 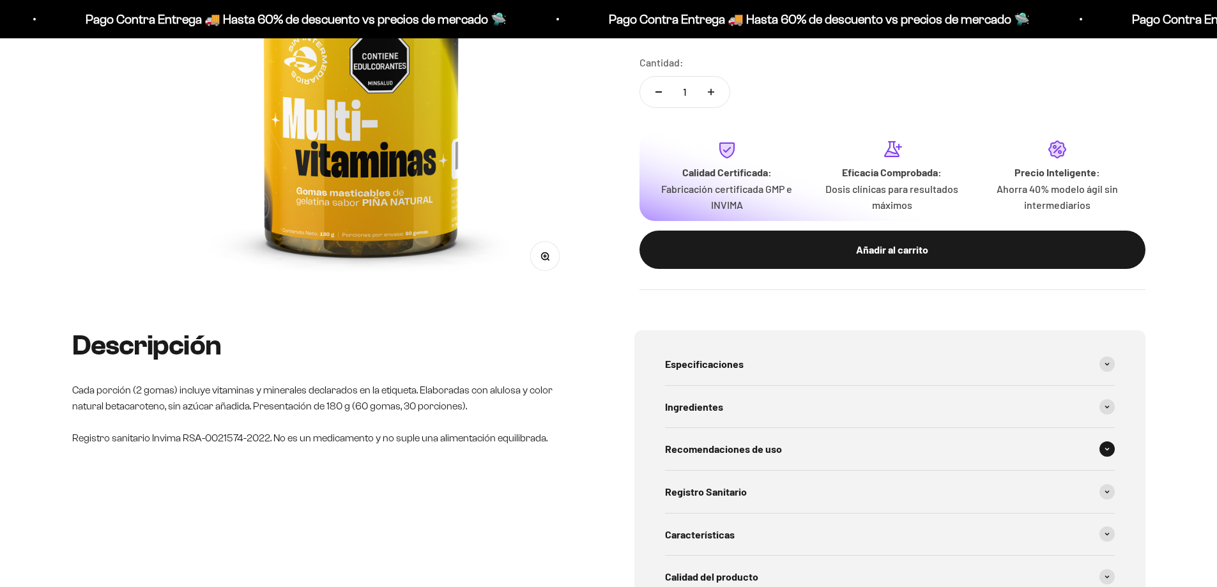 What do you see at coordinates (892, 196) in the screenshot?
I see `p: Dosis clínicas para resultados máximos` at bounding box center [892, 196].